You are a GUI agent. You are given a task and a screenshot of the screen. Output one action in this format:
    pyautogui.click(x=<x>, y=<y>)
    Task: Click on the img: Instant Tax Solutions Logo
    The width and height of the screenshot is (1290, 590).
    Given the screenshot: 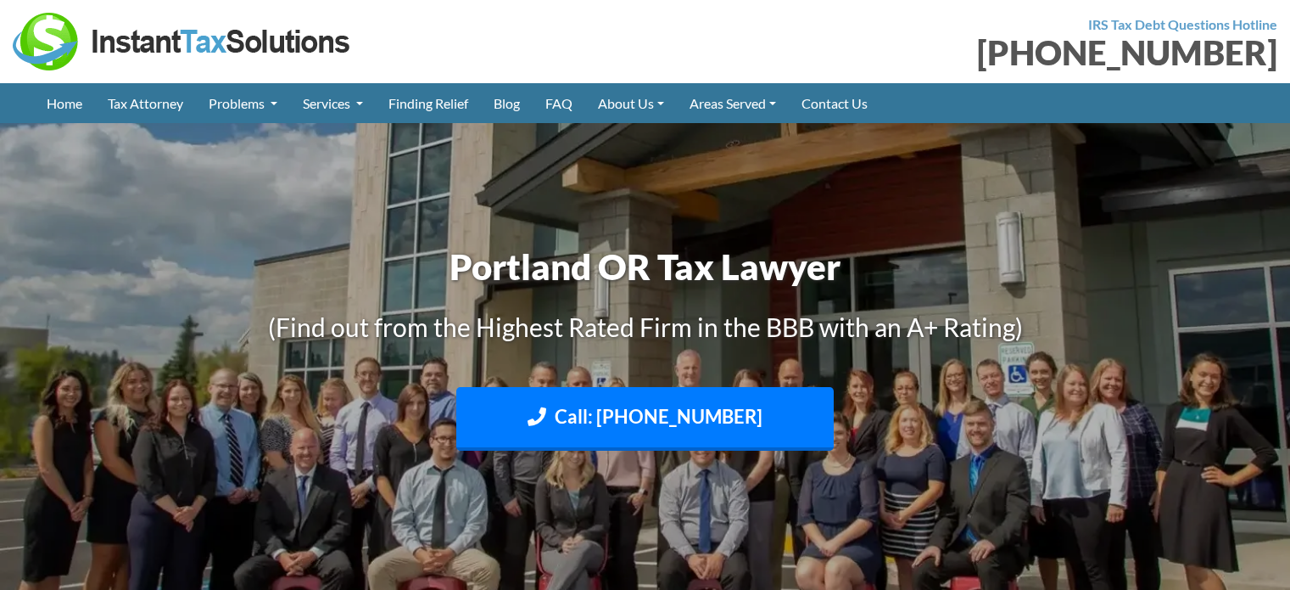 What is the action you would take?
    pyautogui.click(x=182, y=42)
    